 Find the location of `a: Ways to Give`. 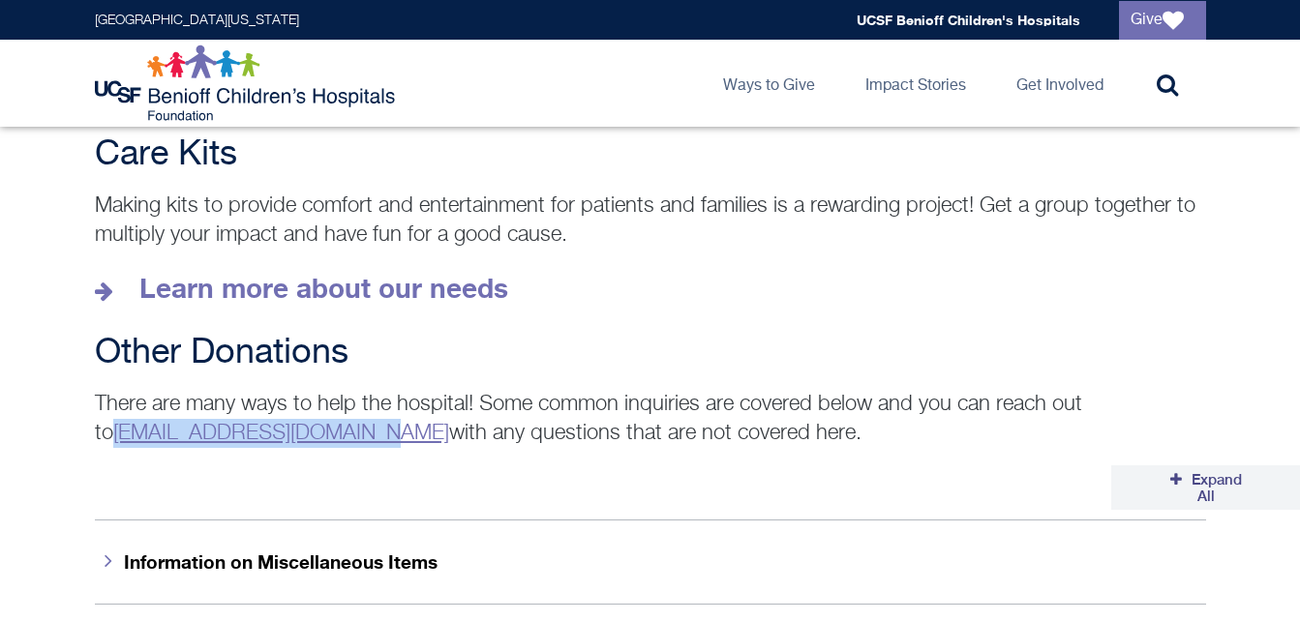

a: Ways to Give is located at coordinates (769, 83).